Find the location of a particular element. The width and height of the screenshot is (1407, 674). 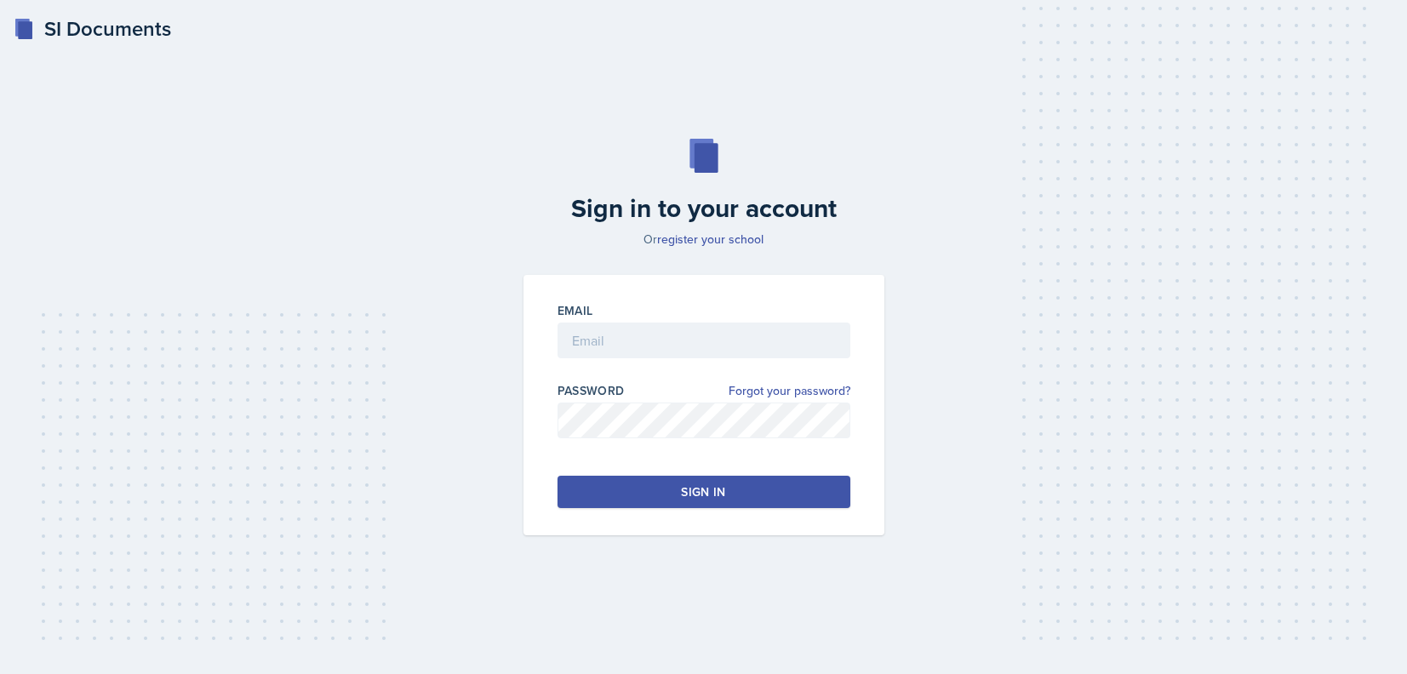

label: Password is located at coordinates (591, 391).